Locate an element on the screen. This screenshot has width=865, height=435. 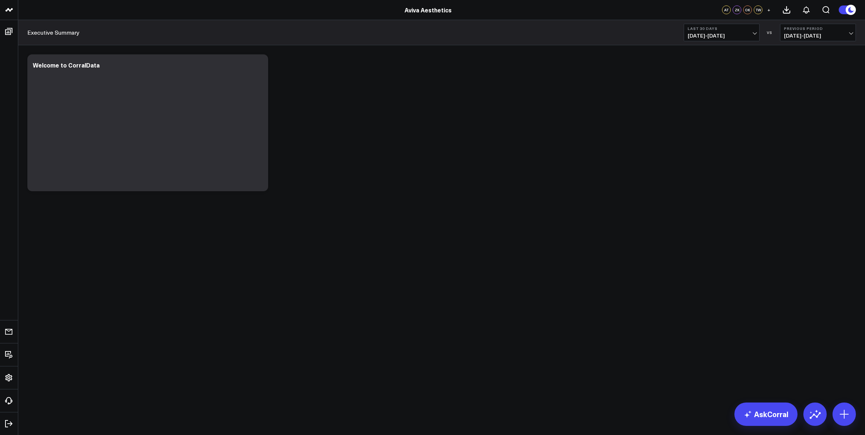
a: AskCorral is located at coordinates (765, 414).